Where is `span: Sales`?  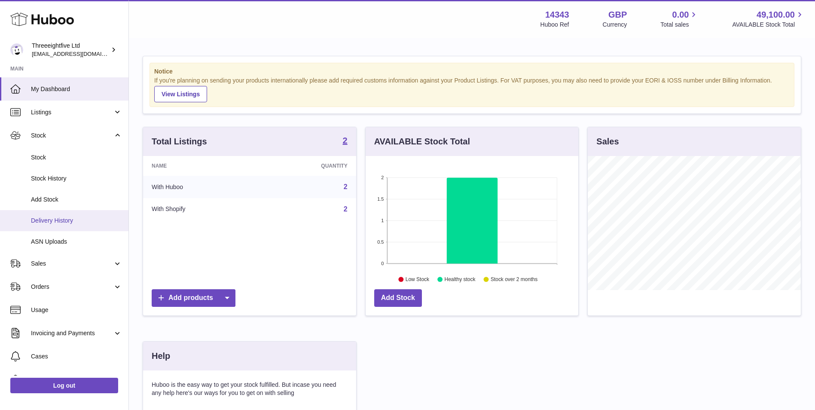
span: Sales is located at coordinates (72, 263).